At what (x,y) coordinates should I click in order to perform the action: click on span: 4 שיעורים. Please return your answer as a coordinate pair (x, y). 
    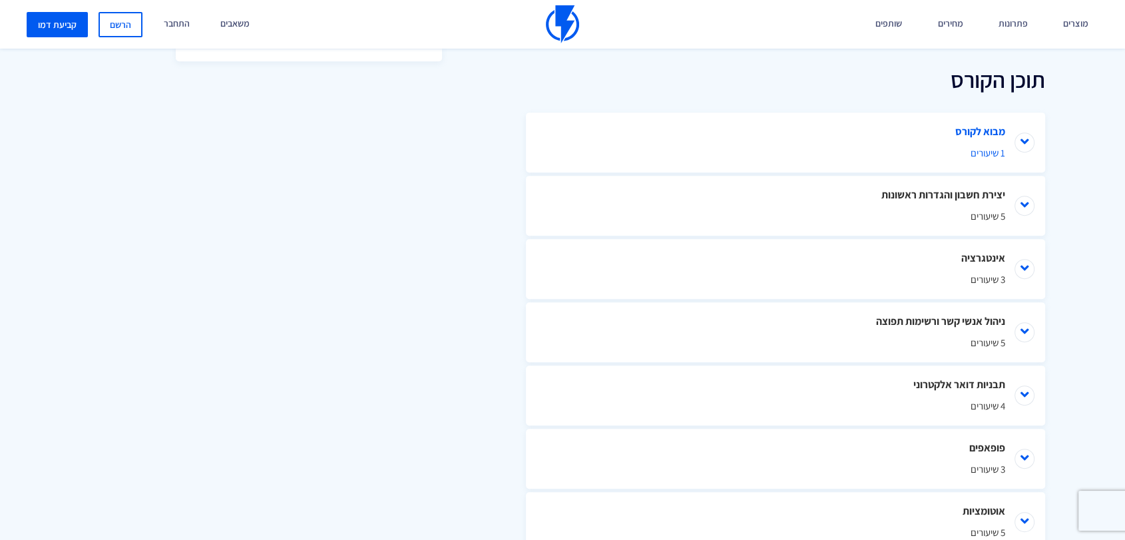
    Looking at the image, I should click on (786, 405).